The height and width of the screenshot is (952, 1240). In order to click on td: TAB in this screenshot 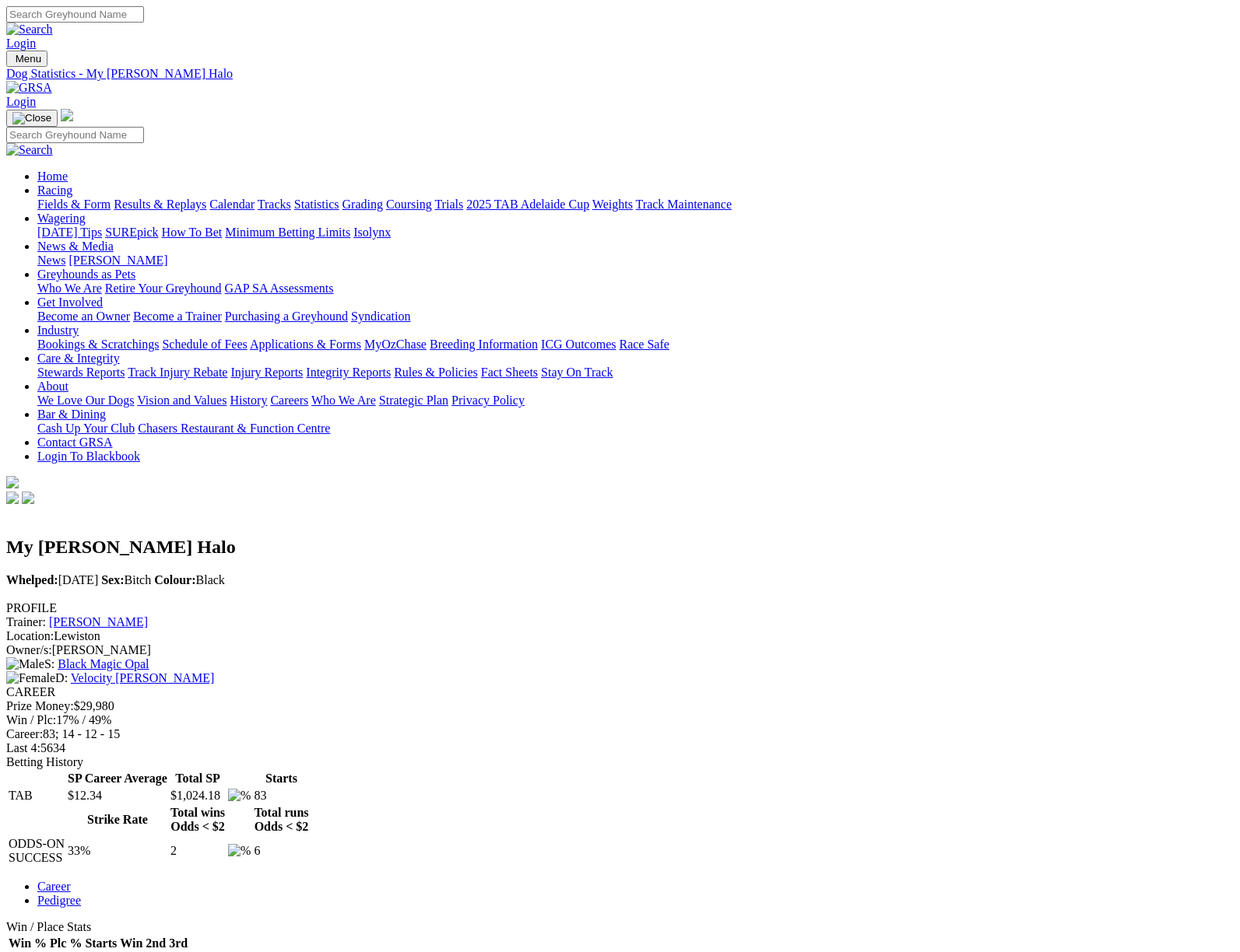, I will do `click(37, 796)`.